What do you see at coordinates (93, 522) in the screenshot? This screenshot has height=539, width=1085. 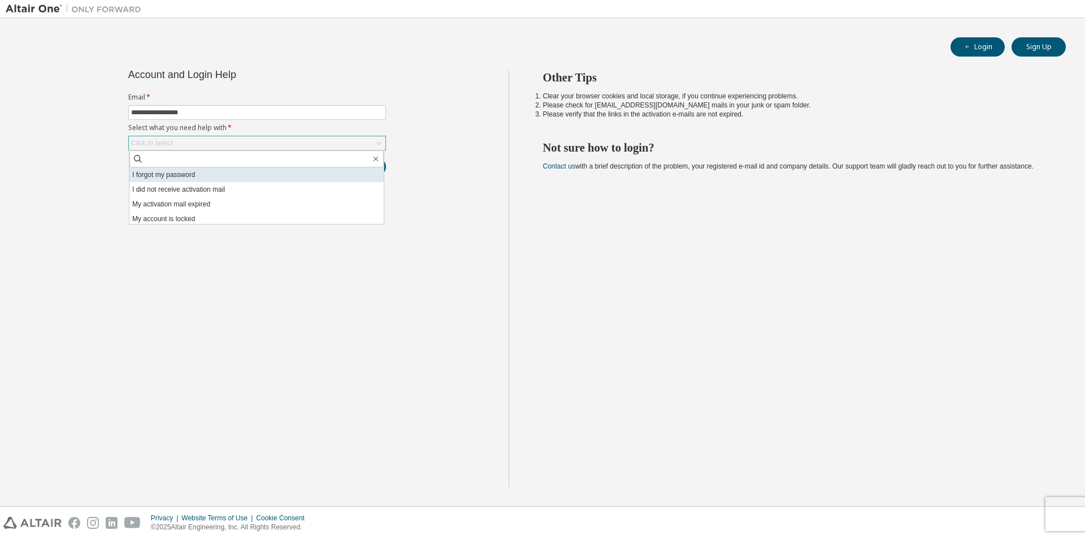 I see `img: instagram.svg` at bounding box center [93, 522].